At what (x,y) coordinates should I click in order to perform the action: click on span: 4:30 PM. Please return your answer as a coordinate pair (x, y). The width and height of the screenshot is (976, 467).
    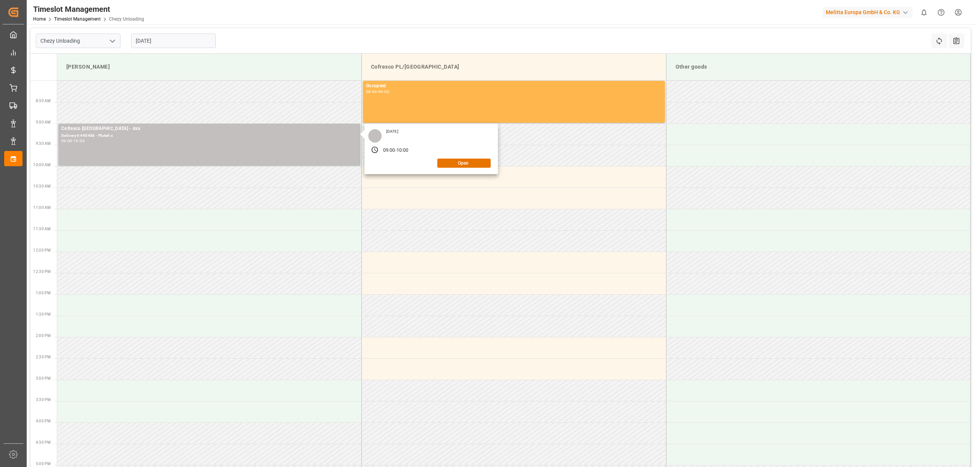
    Looking at the image, I should click on (43, 442).